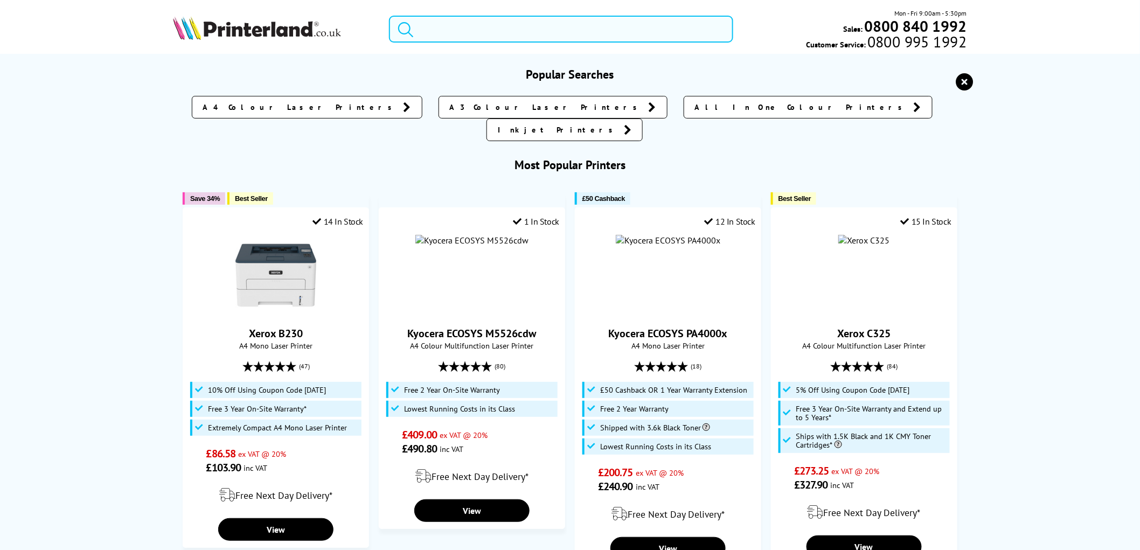 The height and width of the screenshot is (550, 1140). I want to click on input: Search prod, so click(561, 29).